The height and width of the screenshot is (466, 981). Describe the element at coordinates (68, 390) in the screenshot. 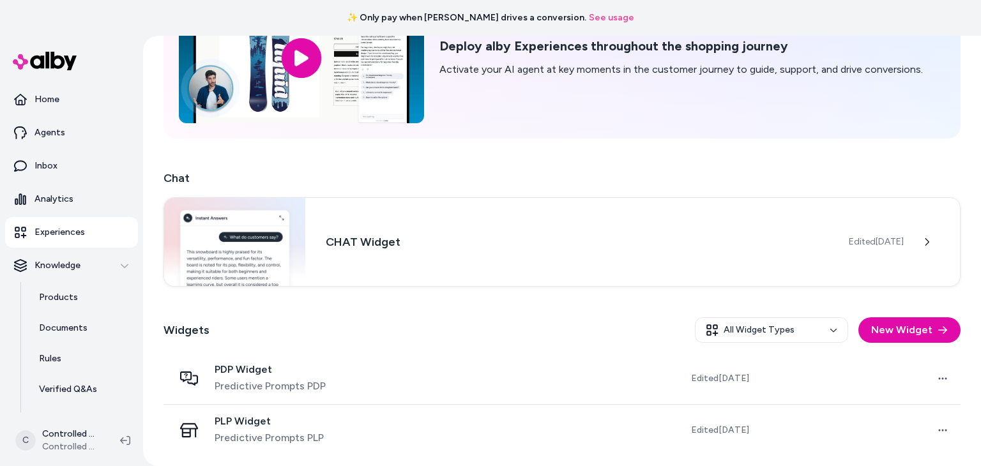

I see `p: Verified Q&As` at that location.